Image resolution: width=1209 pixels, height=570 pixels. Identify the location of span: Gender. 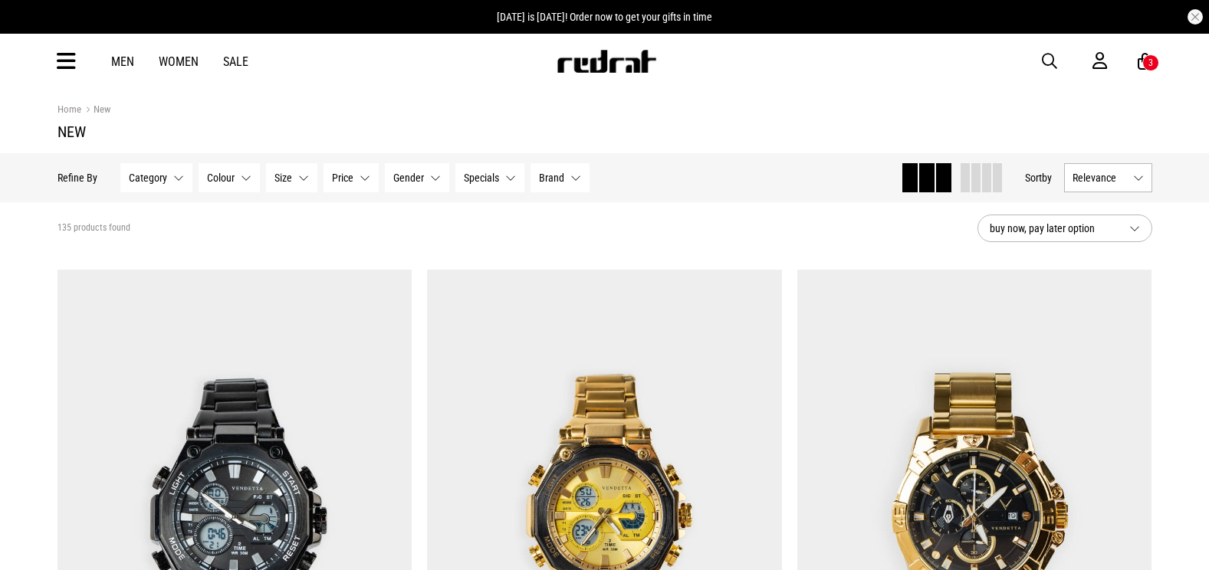
(409, 178).